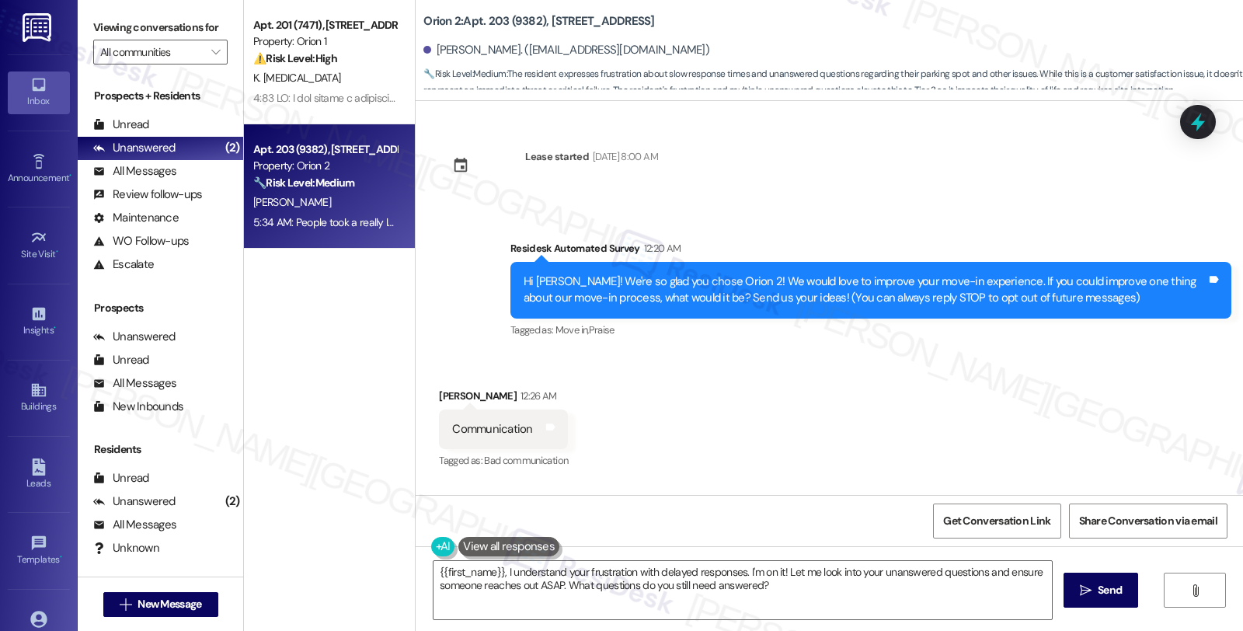 The height and width of the screenshot is (631, 1243). What do you see at coordinates (39, 475) in the screenshot?
I see `a: Leads` at bounding box center [39, 475].